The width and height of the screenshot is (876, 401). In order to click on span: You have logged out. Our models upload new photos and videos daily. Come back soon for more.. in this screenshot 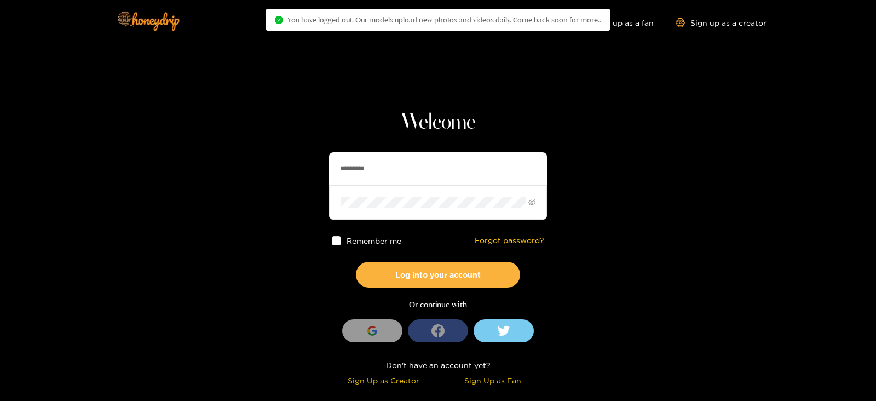, I will do `click(444, 20)`.